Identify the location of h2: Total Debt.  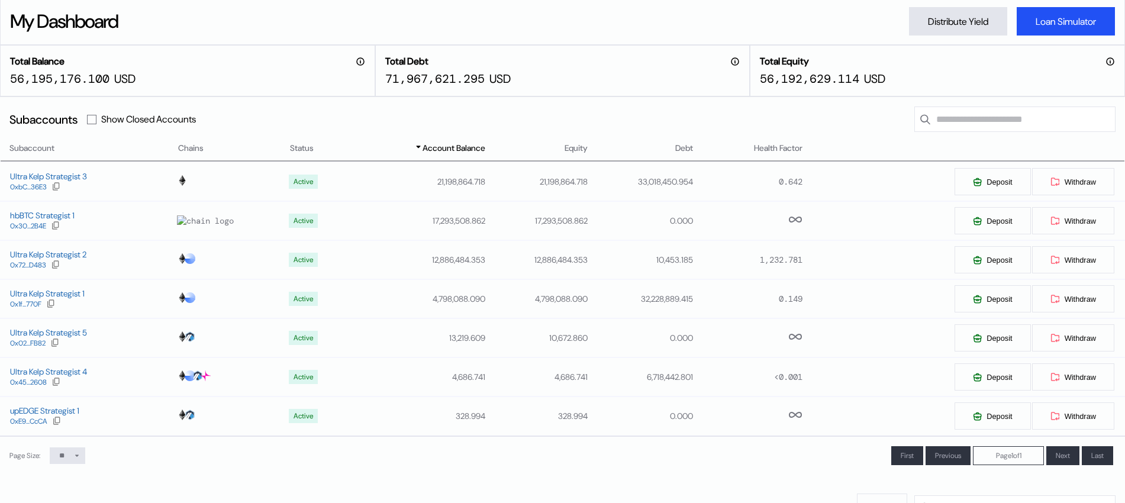
(407, 61).